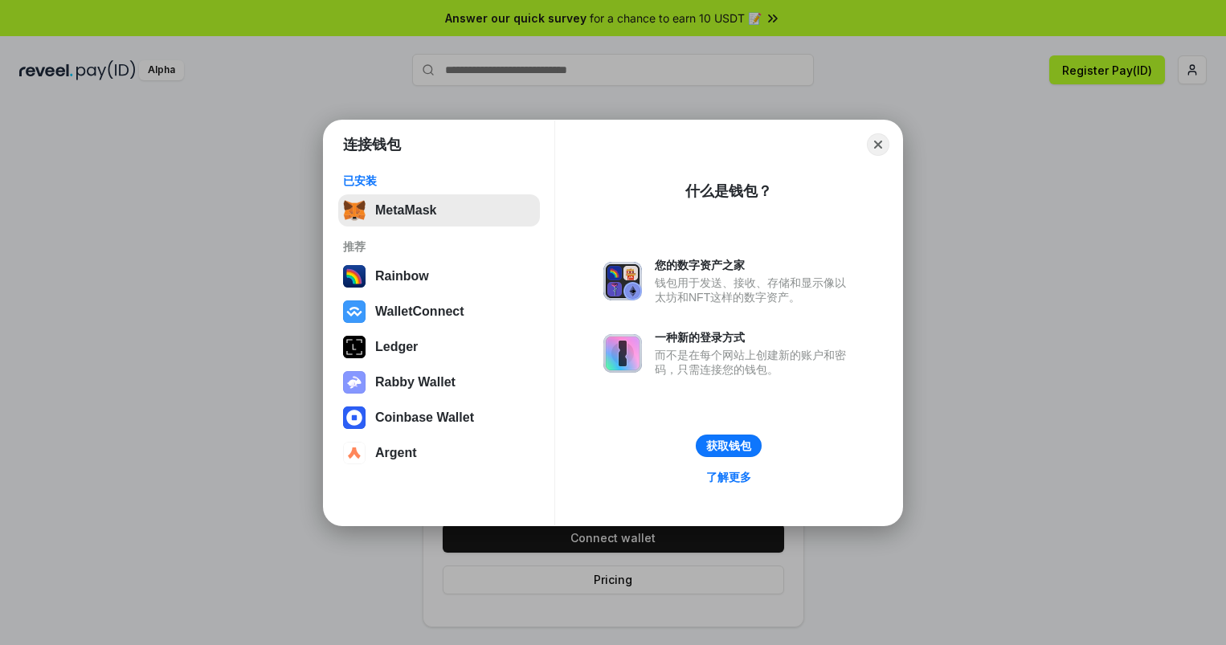 This screenshot has height=645, width=1226. I want to click on div: Ledger, so click(396, 347).